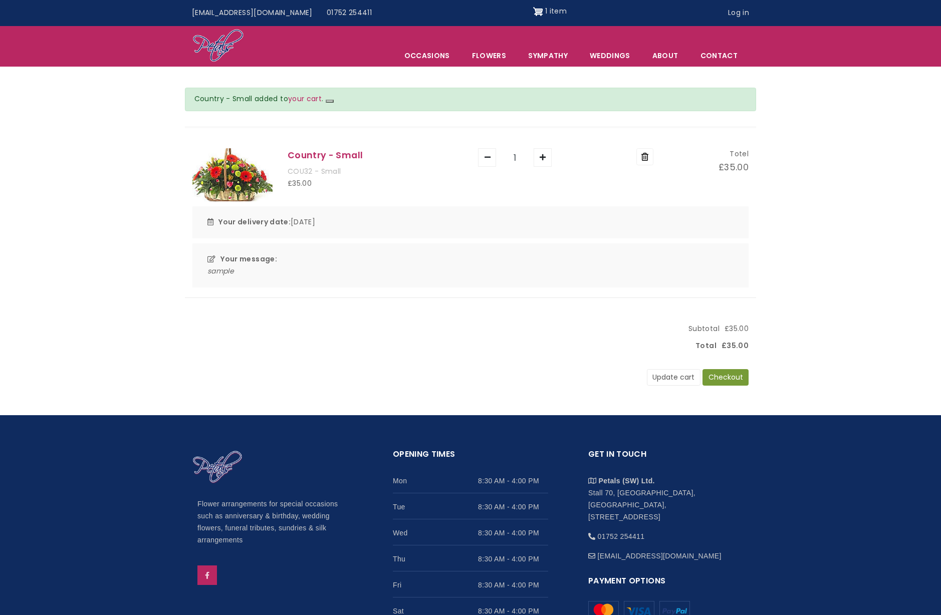  What do you see at coordinates (556, 11) in the screenshot?
I see `span: 1 item` at bounding box center [556, 11].